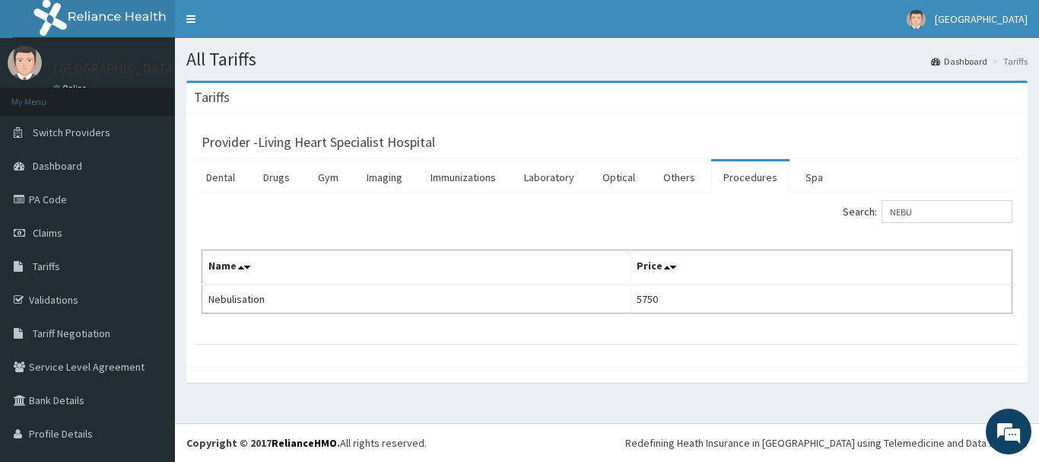  I want to click on a: Dashboard, so click(959, 61).